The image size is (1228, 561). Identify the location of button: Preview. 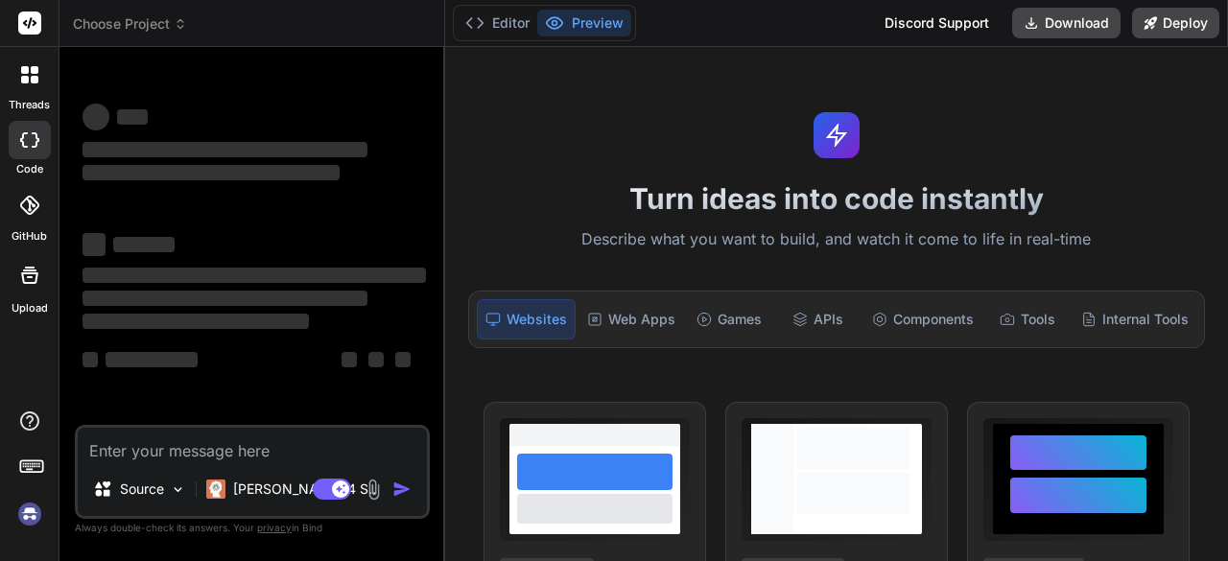
(584, 23).